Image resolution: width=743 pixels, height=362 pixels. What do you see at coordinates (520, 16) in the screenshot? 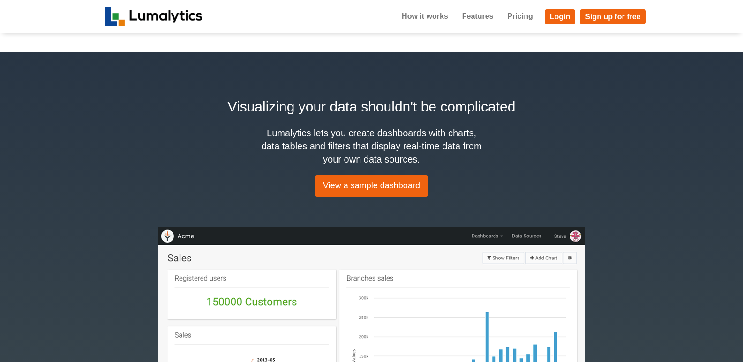
I see `a: Pricing` at bounding box center [520, 16].